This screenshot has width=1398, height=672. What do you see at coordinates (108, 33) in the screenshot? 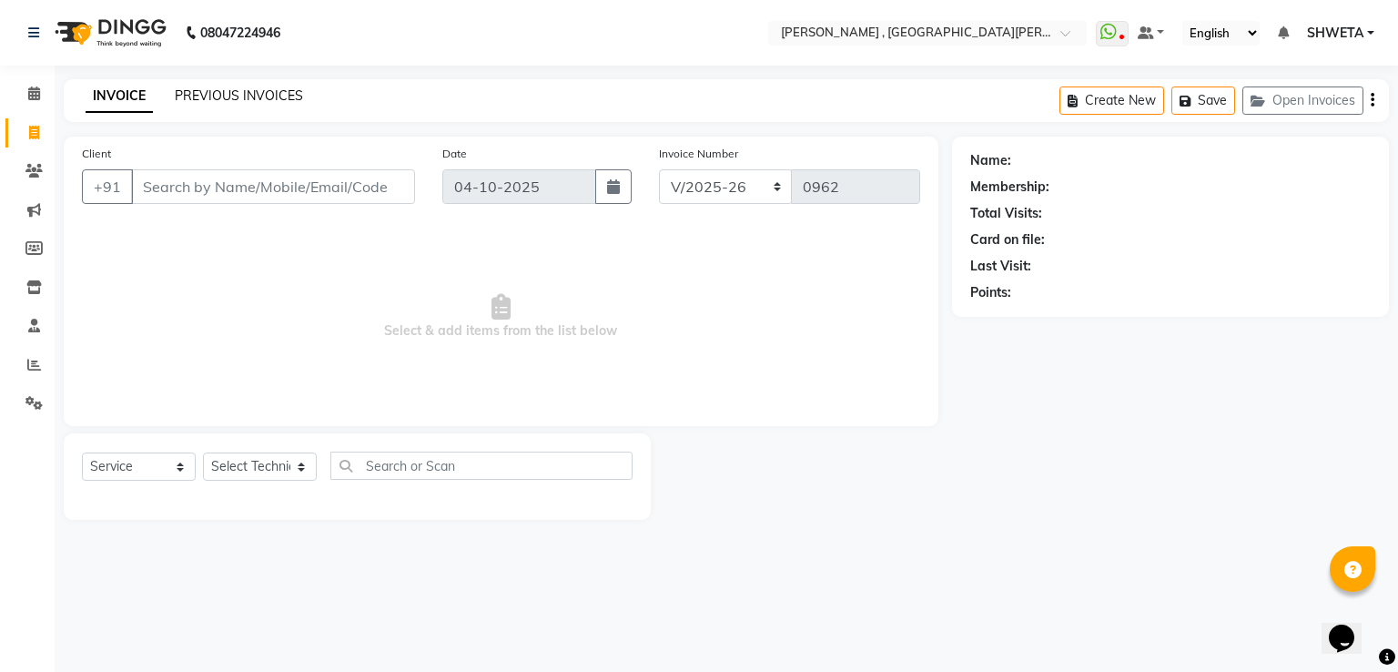
I see `img: logo` at bounding box center [108, 33].